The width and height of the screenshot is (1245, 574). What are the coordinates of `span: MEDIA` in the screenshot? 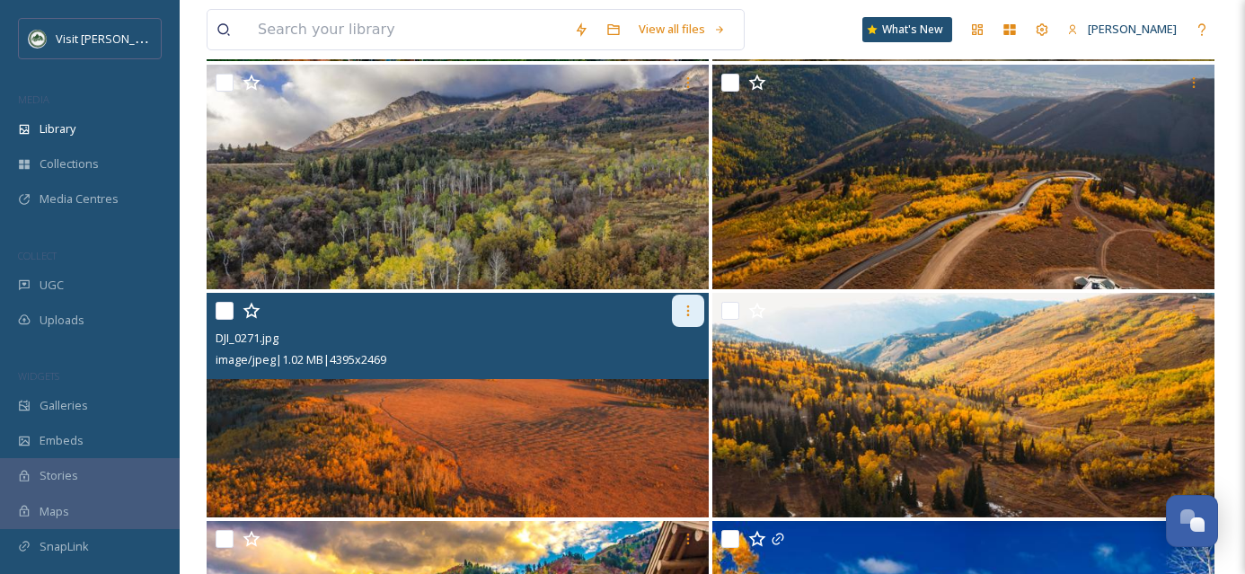 It's located at (33, 99).